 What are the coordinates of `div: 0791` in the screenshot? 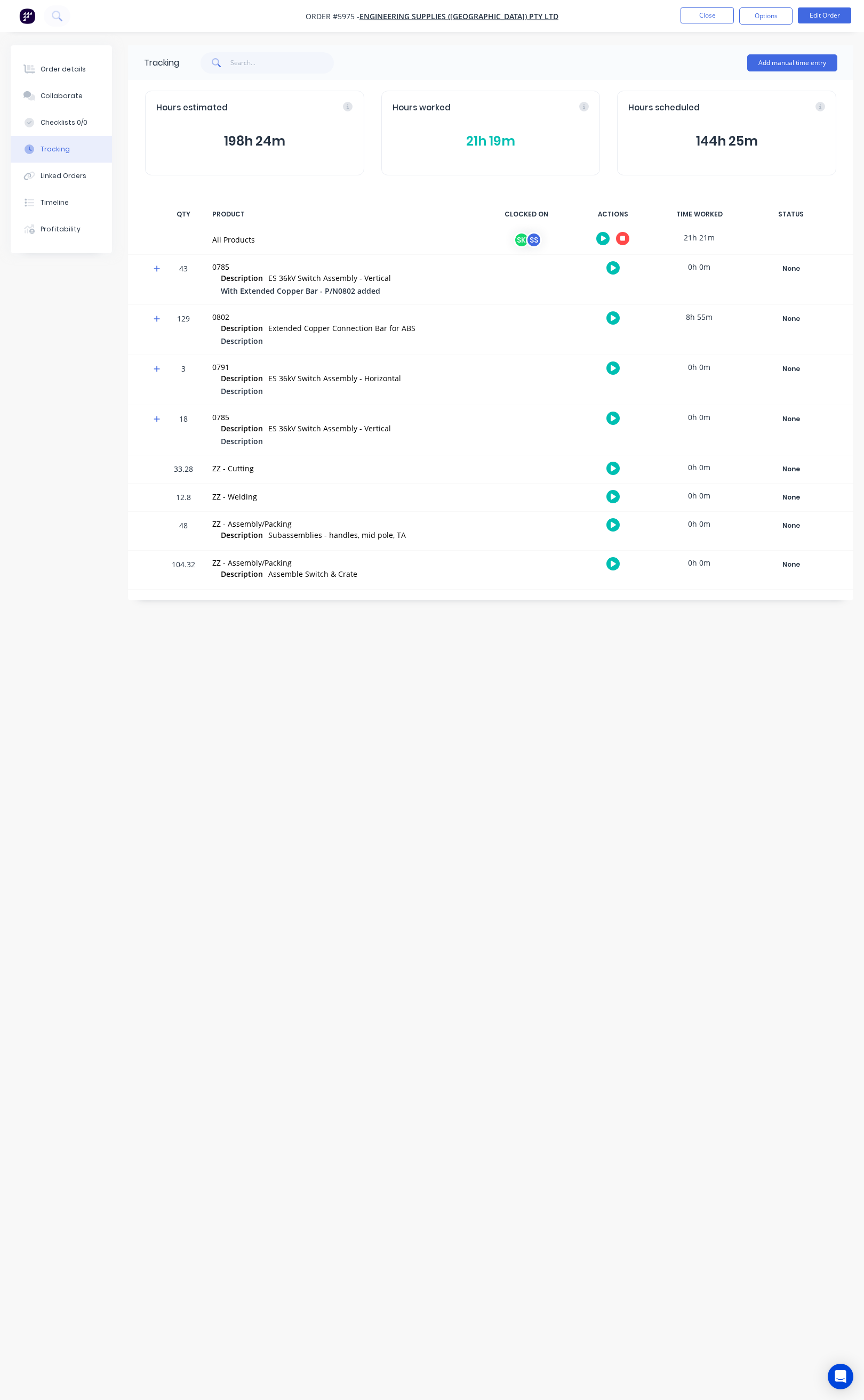 It's located at (343, 367).